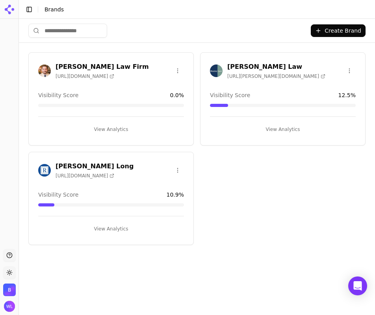 The width and height of the screenshot is (375, 315). I want to click on span: 0.0 %, so click(177, 95).